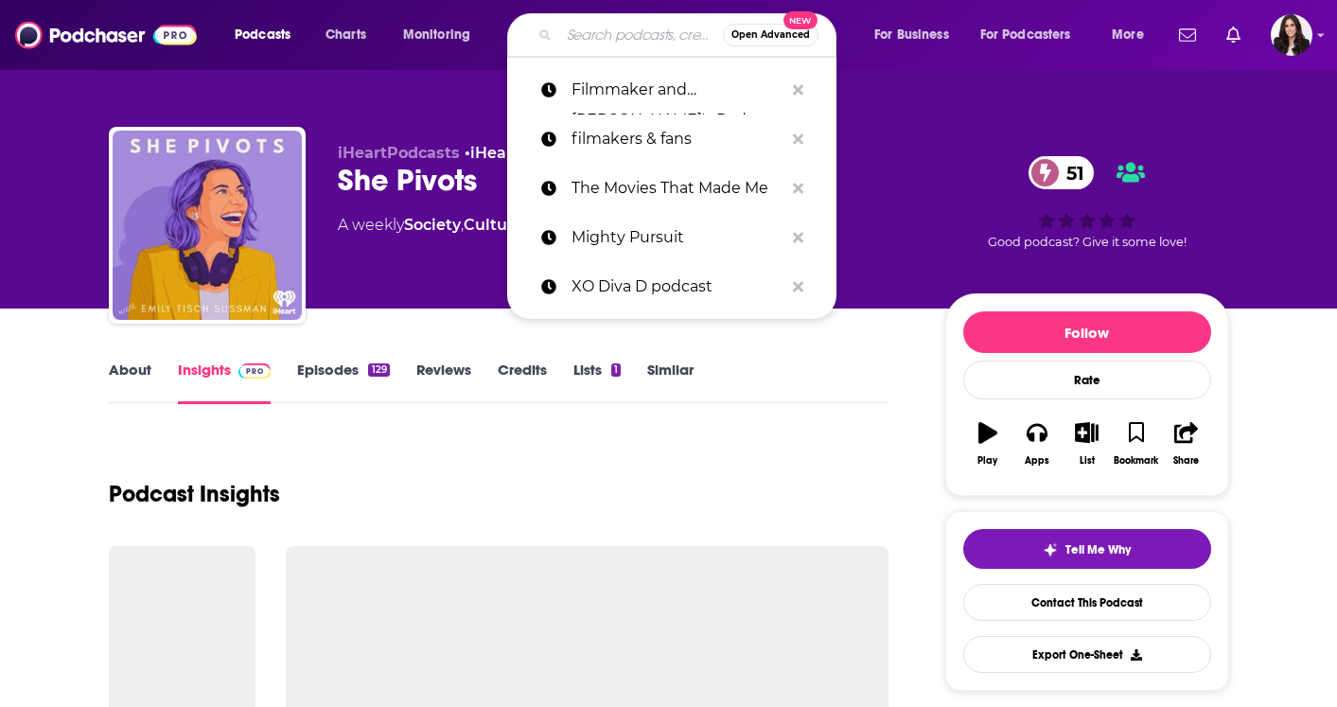 The width and height of the screenshot is (1337, 707). What do you see at coordinates (106, 35) in the screenshot?
I see `img: Podchaser - Follow, Share and Rate Podcasts` at bounding box center [106, 35].